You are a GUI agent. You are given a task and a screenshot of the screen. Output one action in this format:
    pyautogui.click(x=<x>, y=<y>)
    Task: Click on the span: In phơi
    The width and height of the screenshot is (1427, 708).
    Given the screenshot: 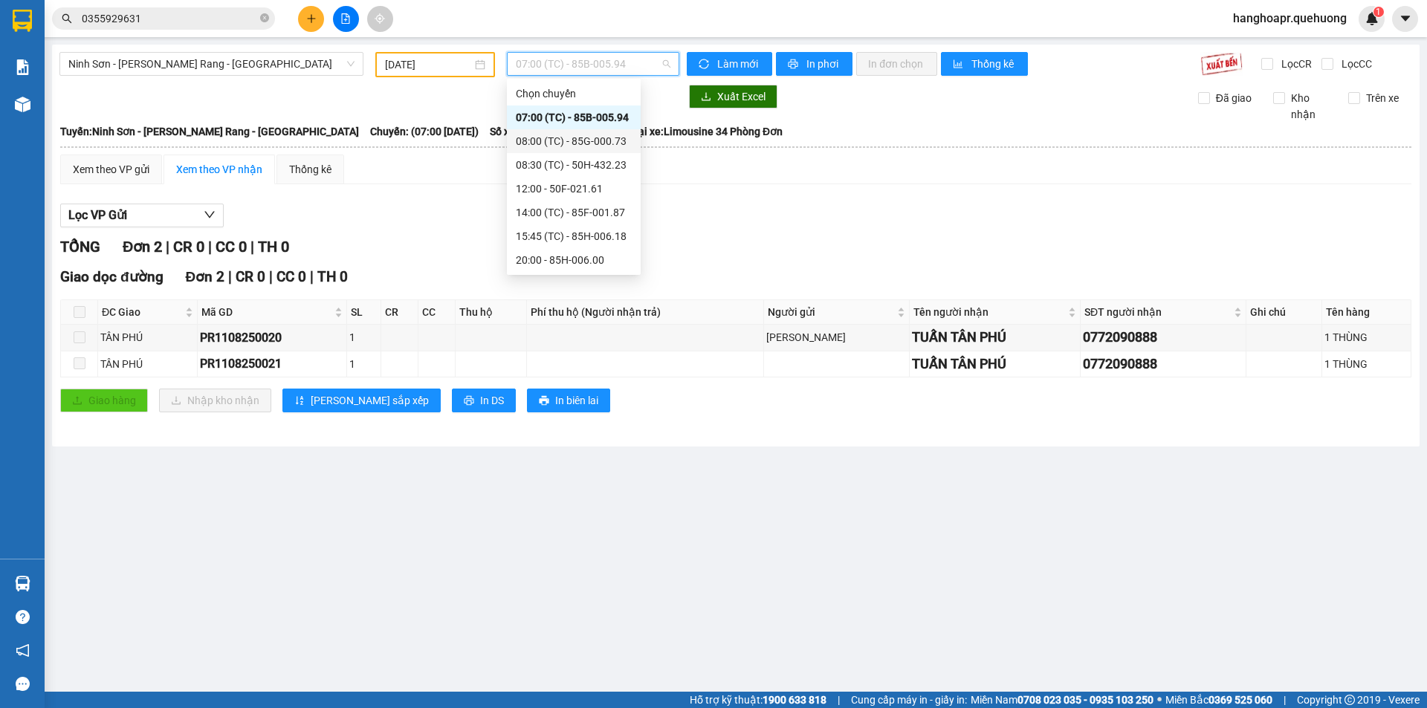 What is the action you would take?
    pyautogui.click(x=823, y=64)
    